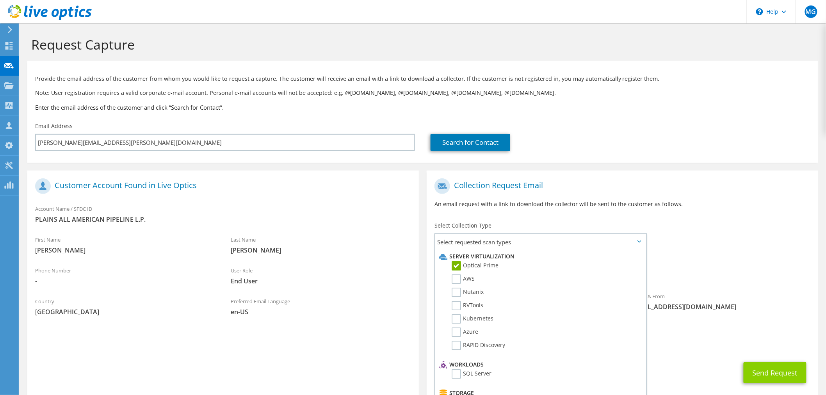  What do you see at coordinates (470, 142) in the screenshot?
I see `a: Search for Contact` at bounding box center [470, 142].